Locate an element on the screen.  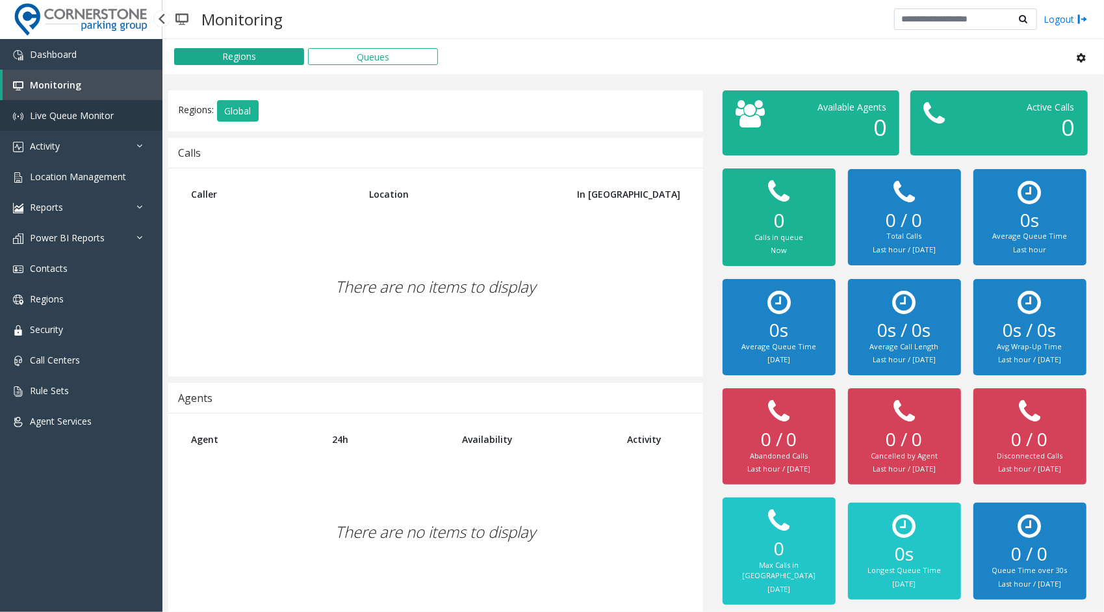
span: Reports is located at coordinates (46, 207).